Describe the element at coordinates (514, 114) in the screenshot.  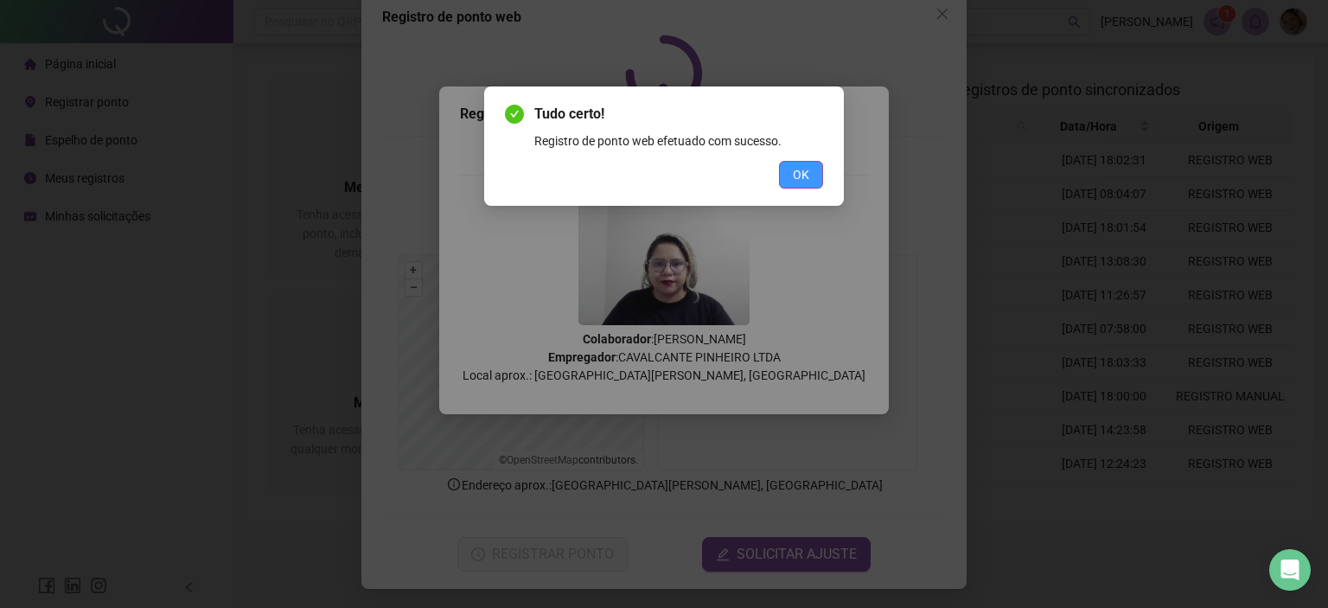
I see `span: check-circle` at that location.